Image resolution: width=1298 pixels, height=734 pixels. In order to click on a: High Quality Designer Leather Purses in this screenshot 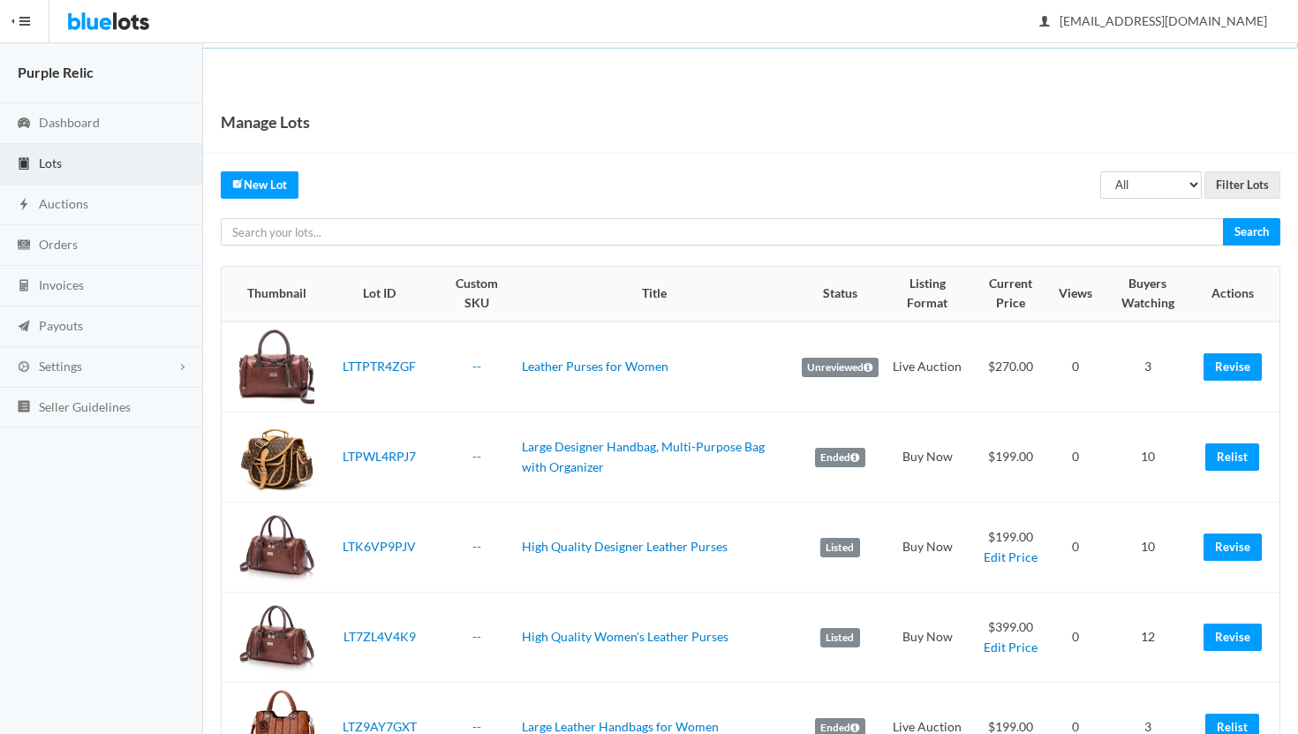, I will do `click(624, 546)`.